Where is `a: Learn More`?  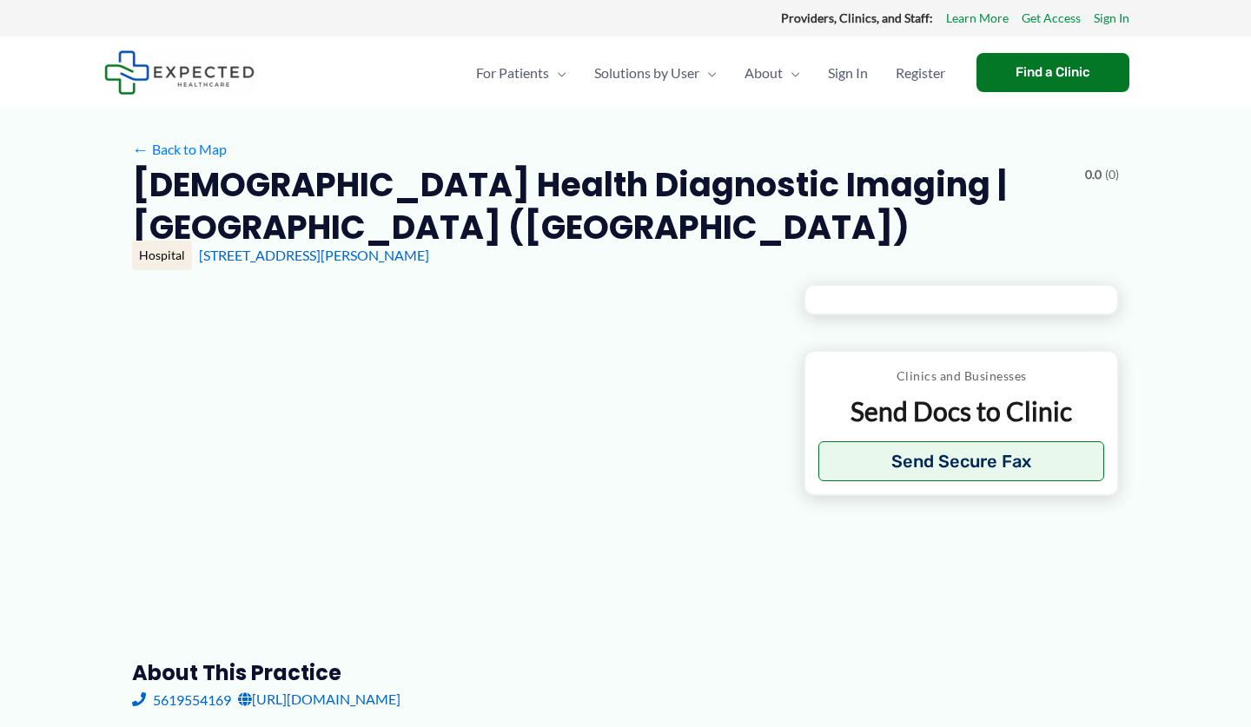
a: Learn More is located at coordinates (977, 18).